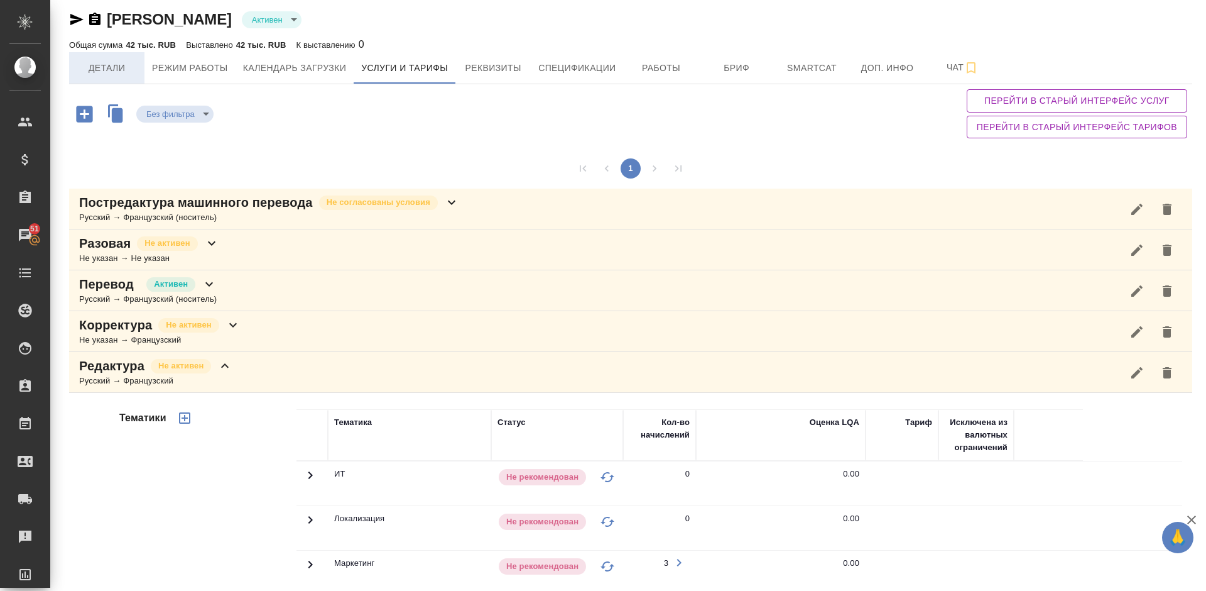  What do you see at coordinates (84, 114) in the screenshot?
I see `button: Добавить услугу` at bounding box center [84, 114].